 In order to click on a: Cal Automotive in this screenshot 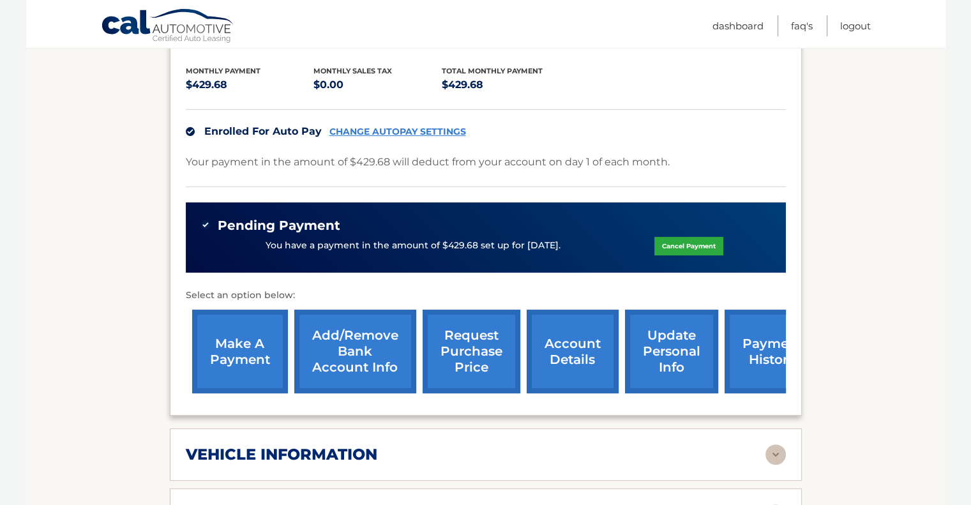, I will do `click(168, 27)`.